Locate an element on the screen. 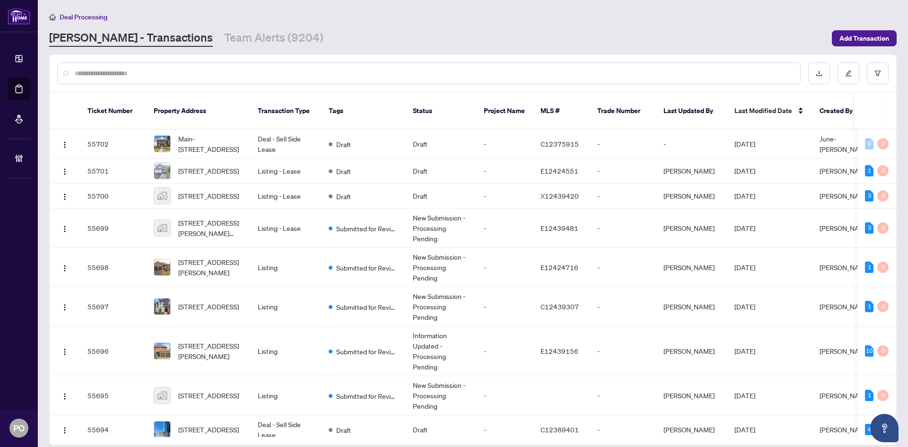 This screenshot has width=908, height=447. td: 55700 is located at coordinates (113, 196).